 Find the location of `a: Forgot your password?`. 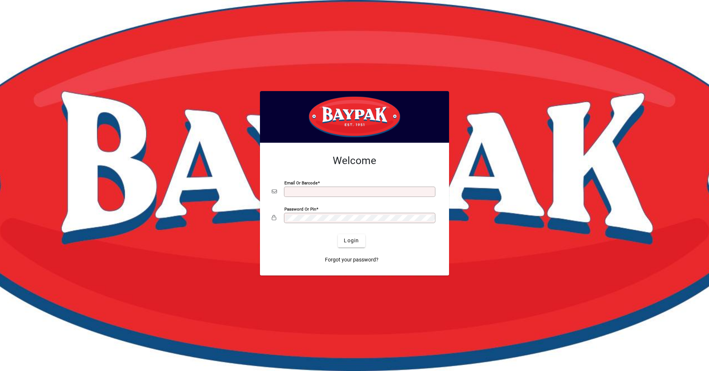

a: Forgot your password? is located at coordinates (351, 260).